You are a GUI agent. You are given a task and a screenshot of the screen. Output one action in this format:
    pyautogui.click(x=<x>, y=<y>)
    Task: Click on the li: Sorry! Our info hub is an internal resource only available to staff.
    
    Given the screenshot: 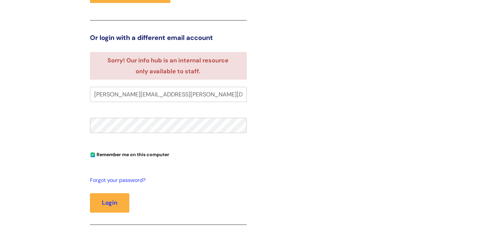 What is the action you would take?
    pyautogui.click(x=168, y=66)
    